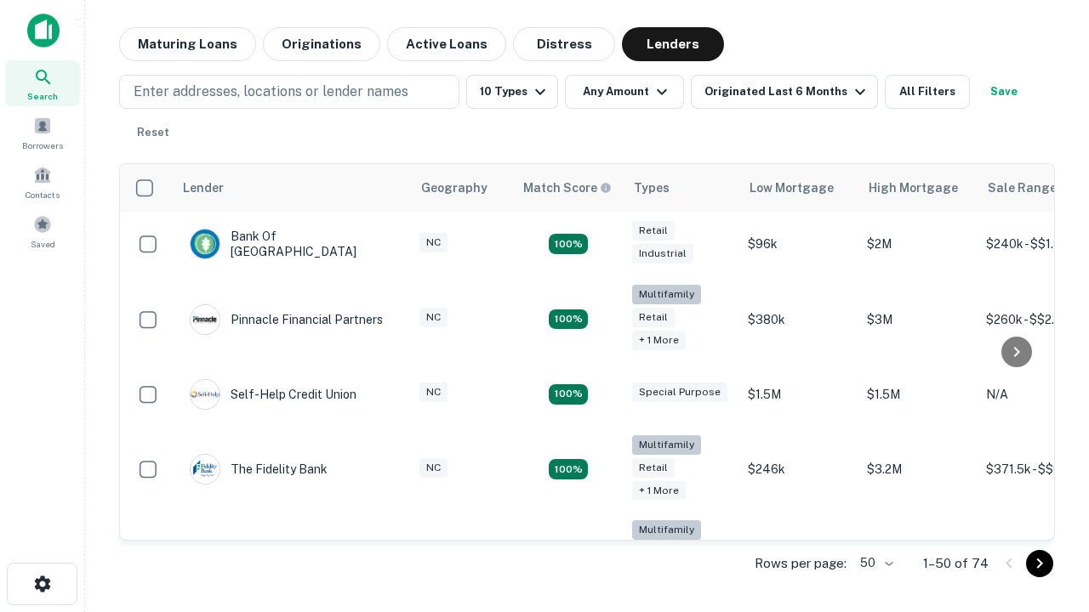 The width and height of the screenshot is (1089, 612). I want to click on div: Borrowers, so click(43, 133).